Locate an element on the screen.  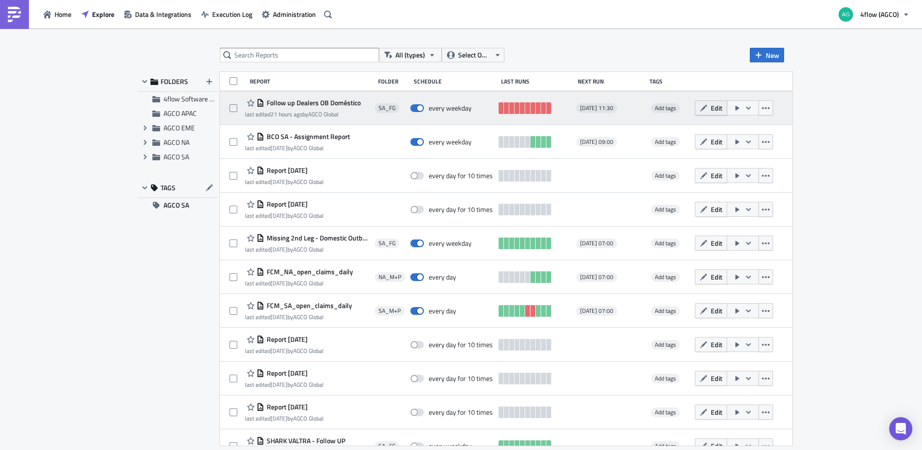
span: Data & Integrations is located at coordinates (163, 14).